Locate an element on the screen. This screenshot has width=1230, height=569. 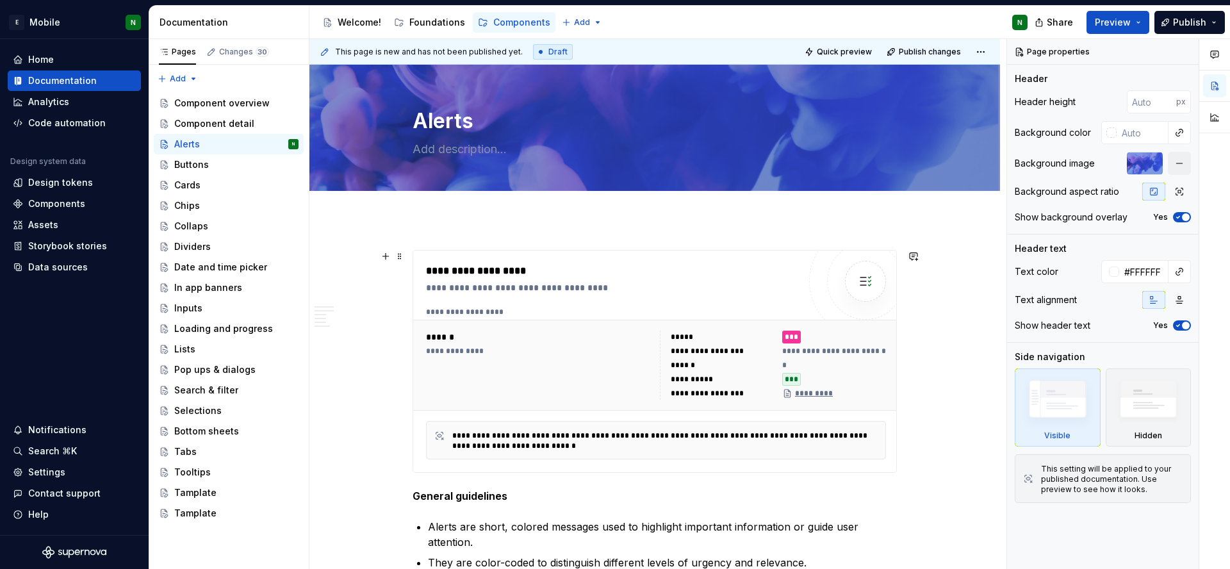
div: Text alignment is located at coordinates (1046, 300).